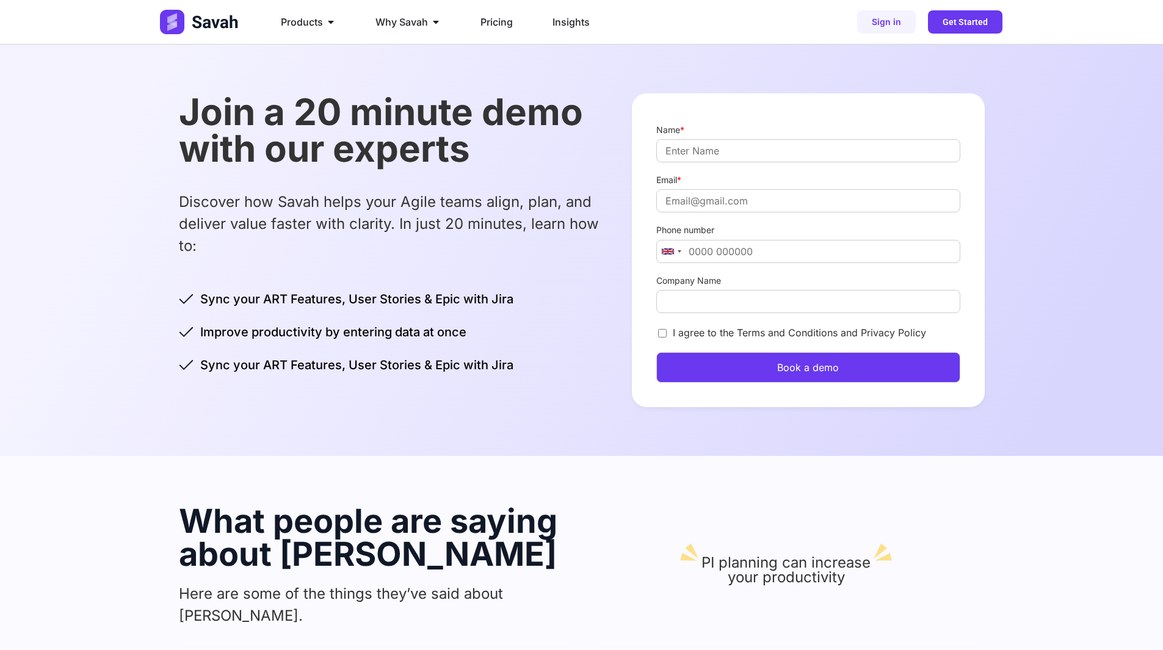 This screenshot has height=650, width=1163. I want to click on div: Menu Toggle, so click(485, 22).